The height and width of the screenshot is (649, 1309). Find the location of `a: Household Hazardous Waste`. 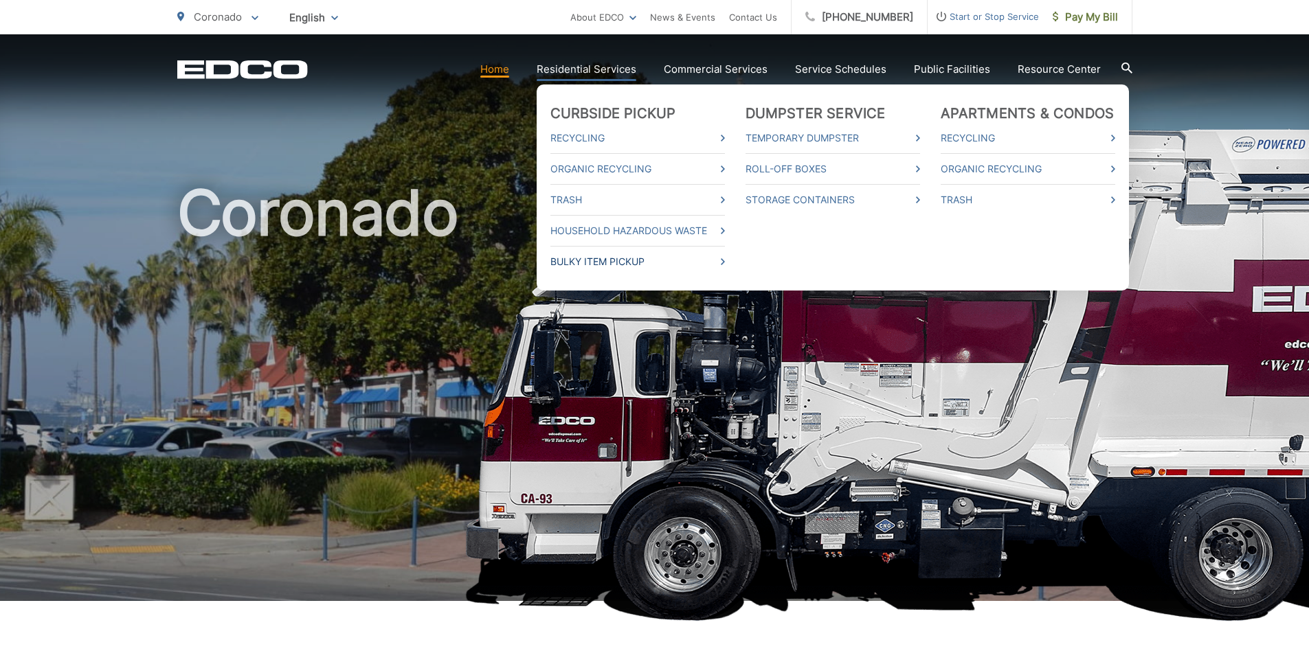

a: Household Hazardous Waste is located at coordinates (637, 231).